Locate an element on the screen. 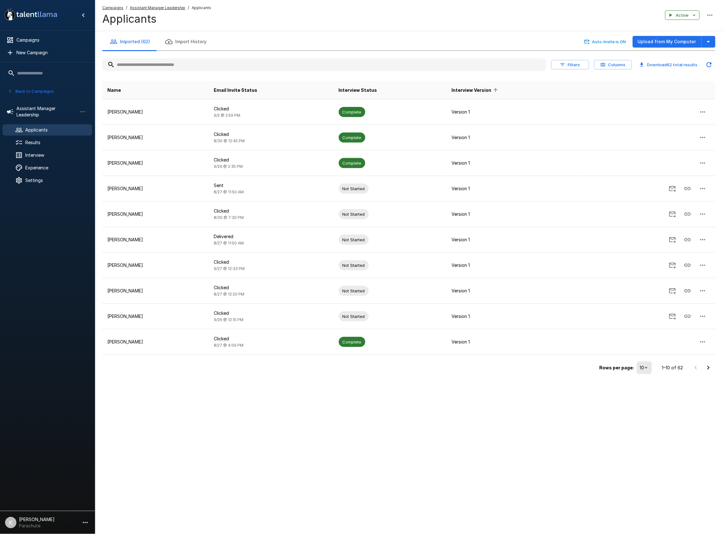 Image resolution: width=723 pixels, height=534 pixels. p: Rows per page: is located at coordinates (617, 368).